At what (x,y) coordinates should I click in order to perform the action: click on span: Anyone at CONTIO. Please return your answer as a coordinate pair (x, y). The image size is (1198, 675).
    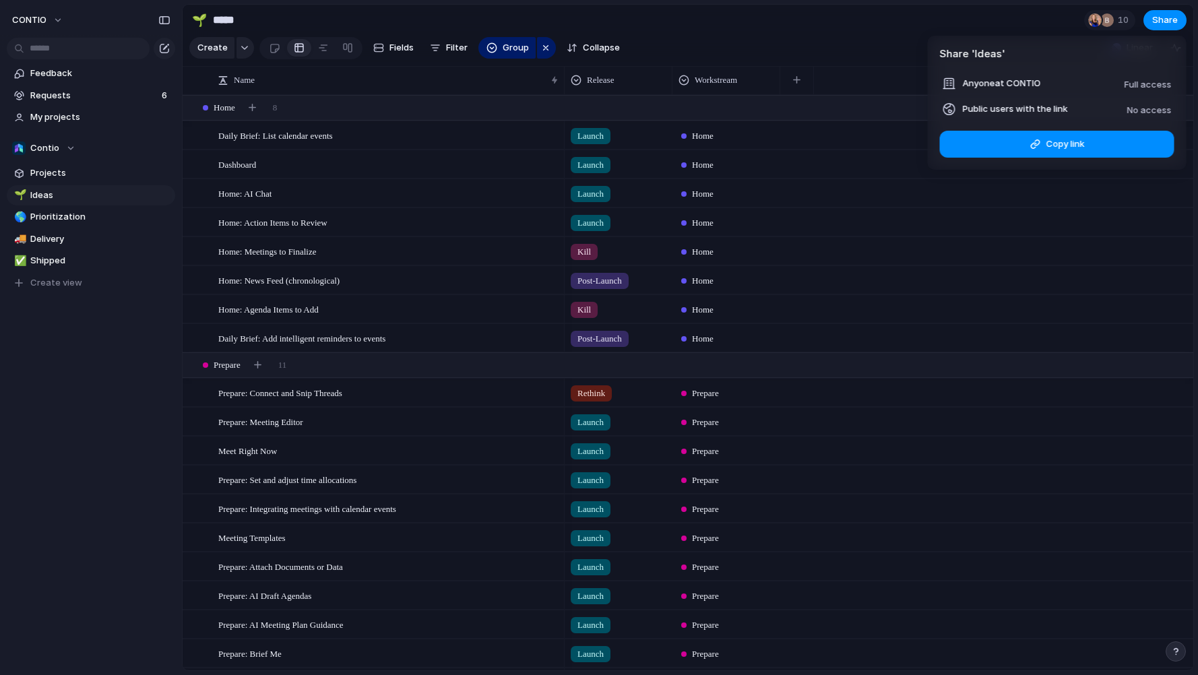
    Looking at the image, I should click on (1002, 84).